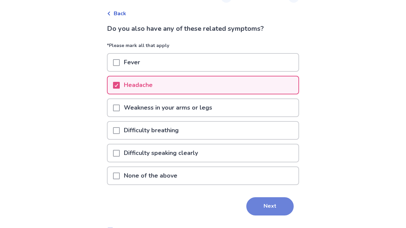  I want to click on p: *Please mark all that apply, so click(203, 47).